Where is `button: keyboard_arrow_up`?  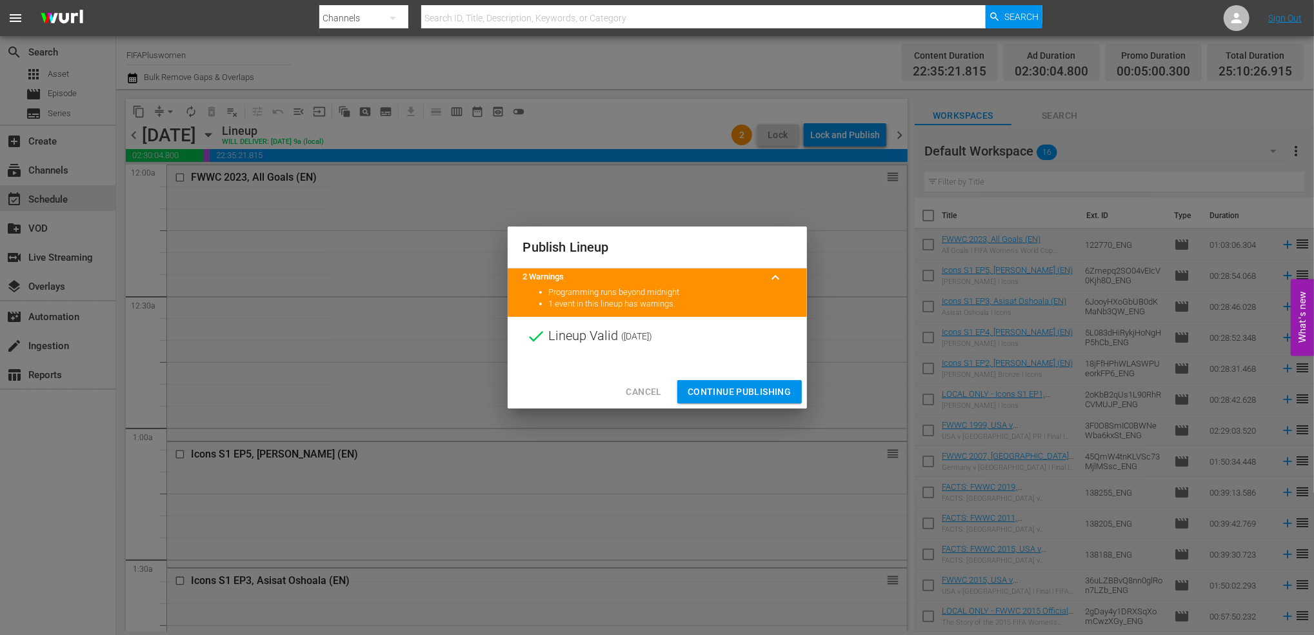 button: keyboard_arrow_up is located at coordinates (776, 277).